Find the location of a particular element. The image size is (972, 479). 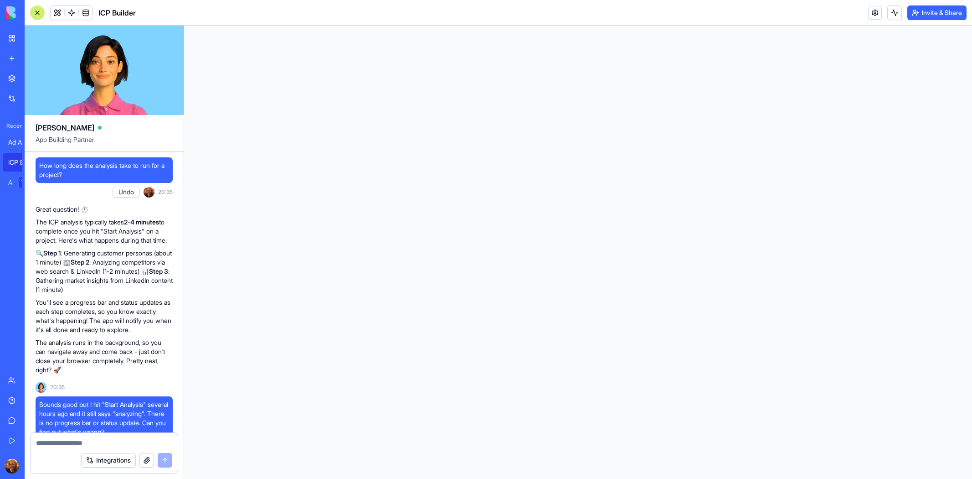

div: AI Logo Generator is located at coordinates (10, 182).